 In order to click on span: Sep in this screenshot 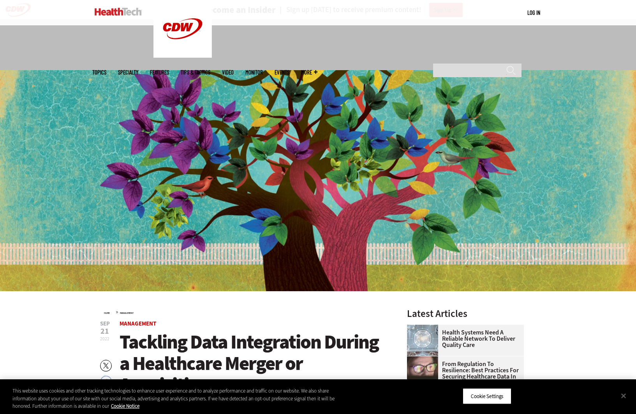, I will do `click(105, 323)`.